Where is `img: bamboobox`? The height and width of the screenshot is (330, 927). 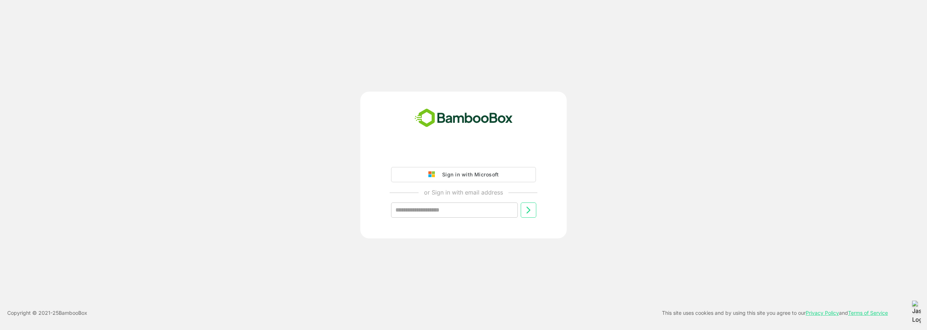
img: bamboobox is located at coordinates (463, 118).